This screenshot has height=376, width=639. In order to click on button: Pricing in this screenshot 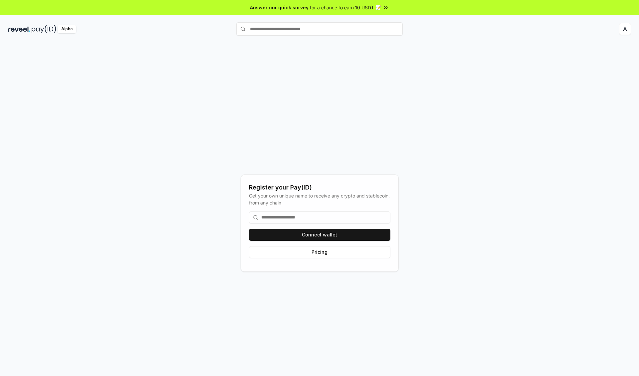, I will do `click(320, 252)`.